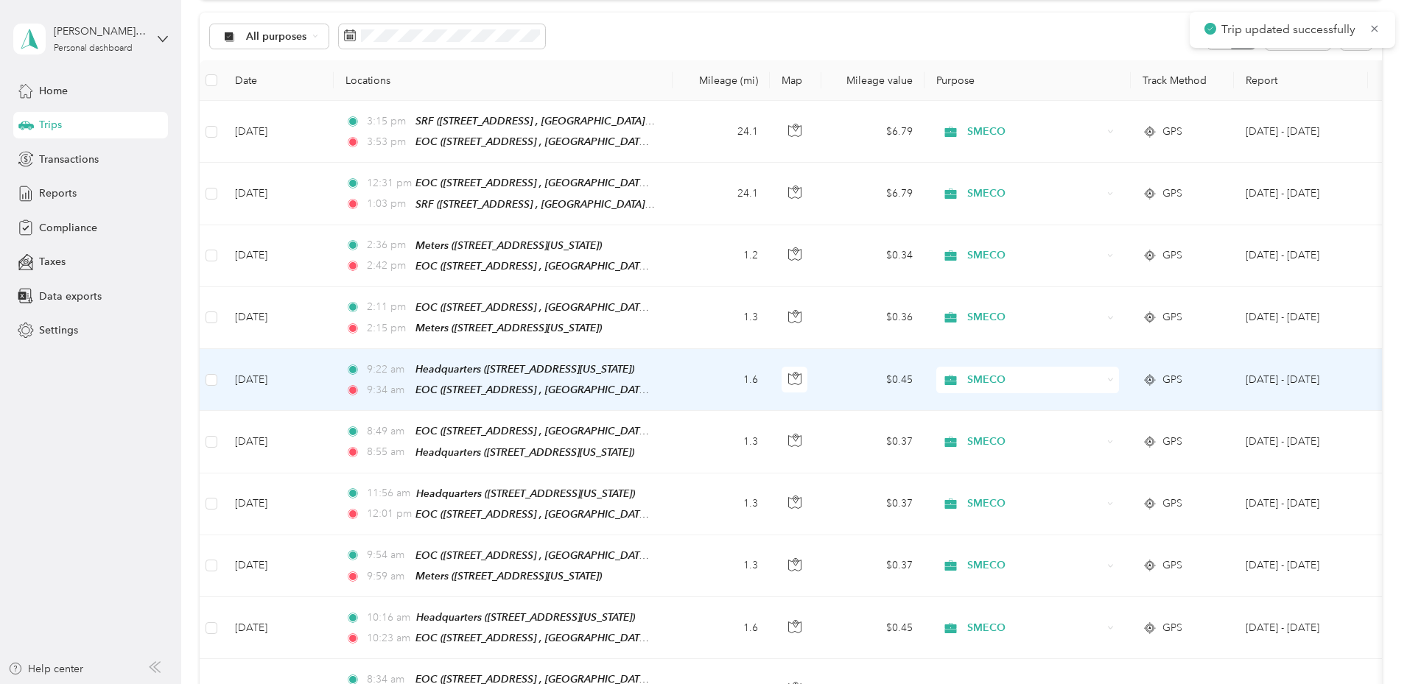 This screenshot has width=1407, height=684. I want to click on th: Purpose, so click(1028, 80).